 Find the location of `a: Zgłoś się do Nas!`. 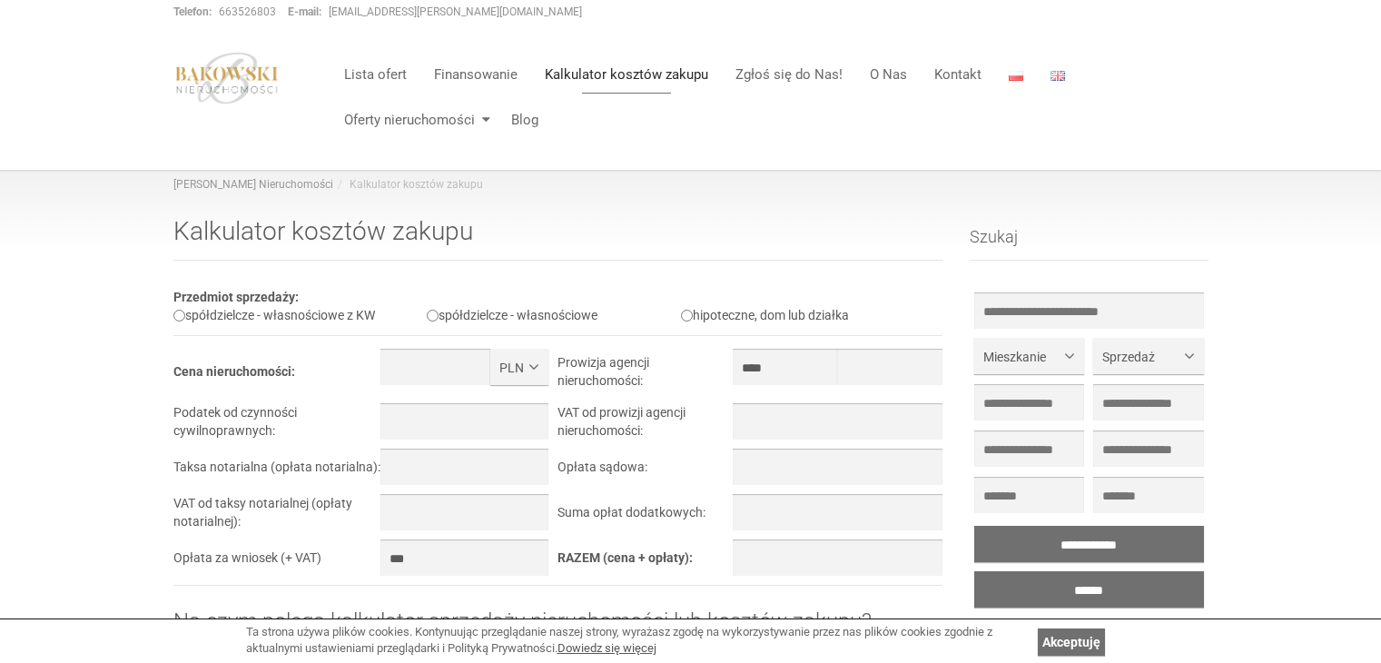

a: Zgłoś się do Nas! is located at coordinates (789, 74).